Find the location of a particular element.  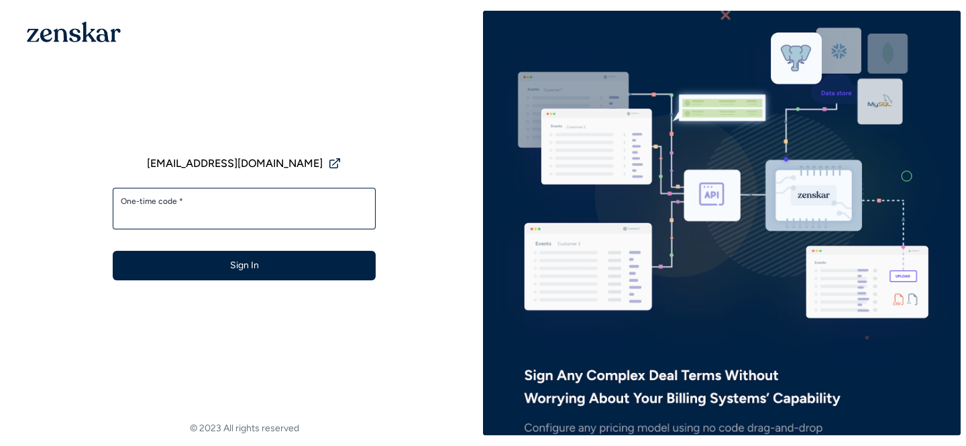

label: One-time code * is located at coordinates (244, 201).